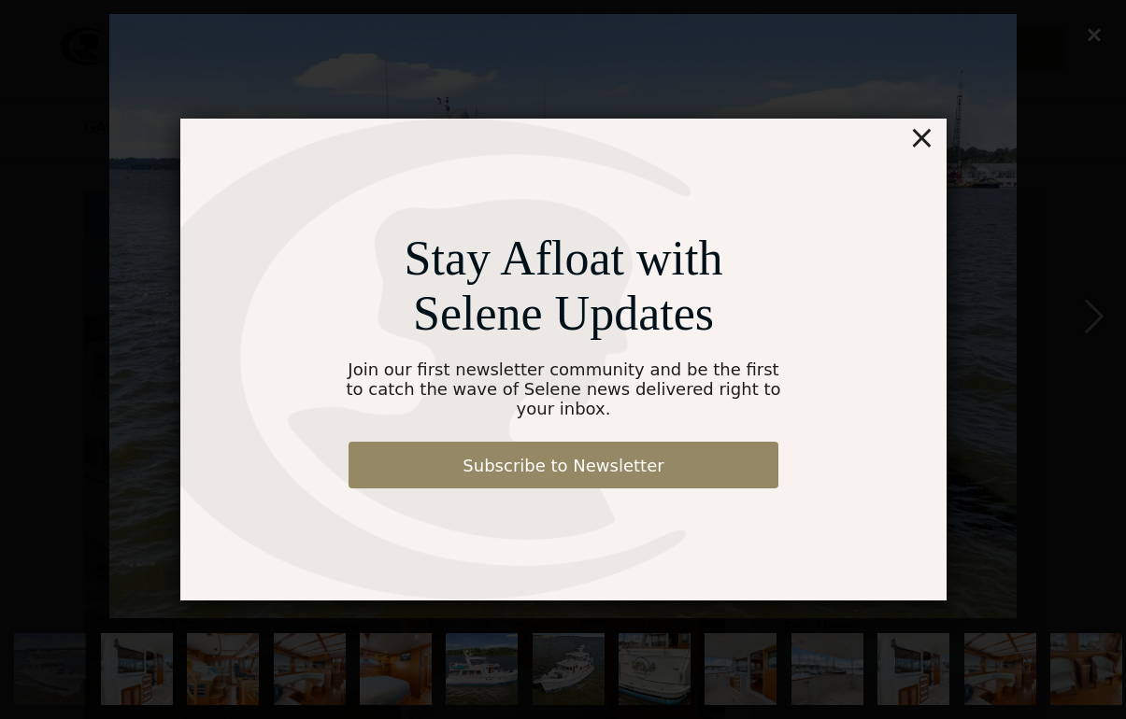 Image resolution: width=1126 pixels, height=719 pixels. What do you see at coordinates (107, 430) in the screenshot?
I see `strong: I want to subscribe to your Newsletter.` at bounding box center [107, 430].